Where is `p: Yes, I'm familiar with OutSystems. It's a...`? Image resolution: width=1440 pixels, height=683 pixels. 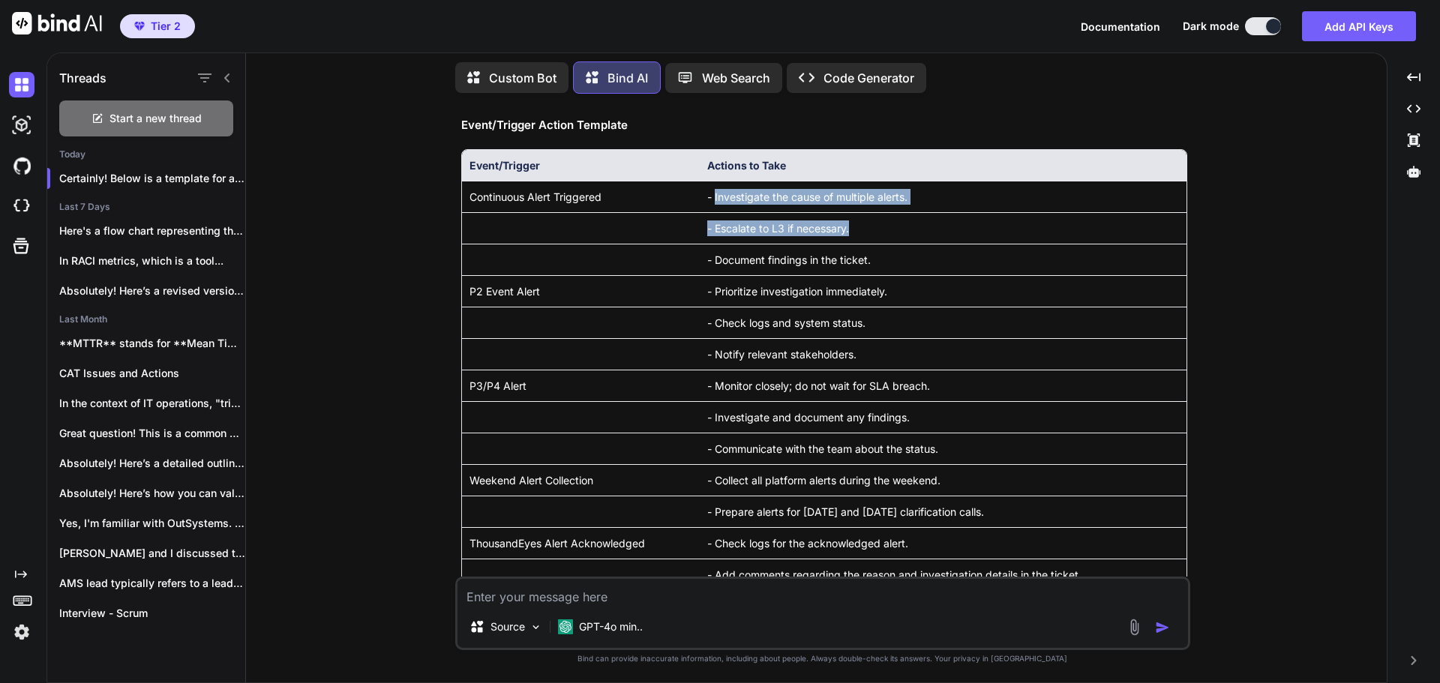
p: Yes, I'm familiar with OutSystems. It's a... is located at coordinates (152, 524).